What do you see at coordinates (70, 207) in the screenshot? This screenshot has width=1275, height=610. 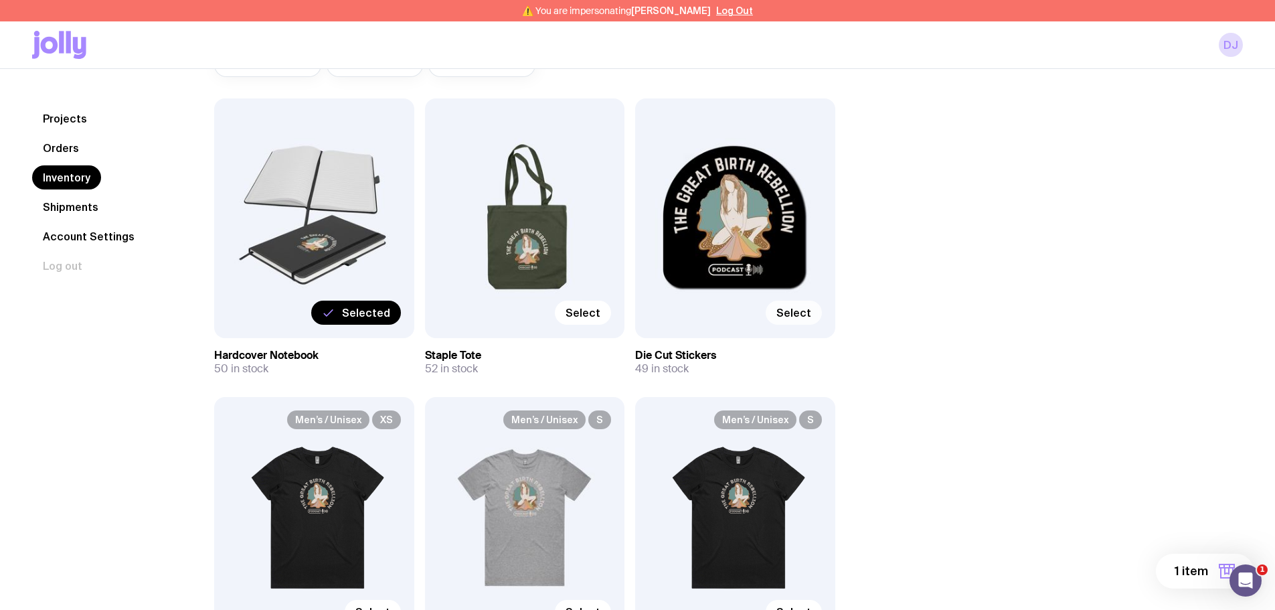 I see `a: Shipments` at bounding box center [70, 207].